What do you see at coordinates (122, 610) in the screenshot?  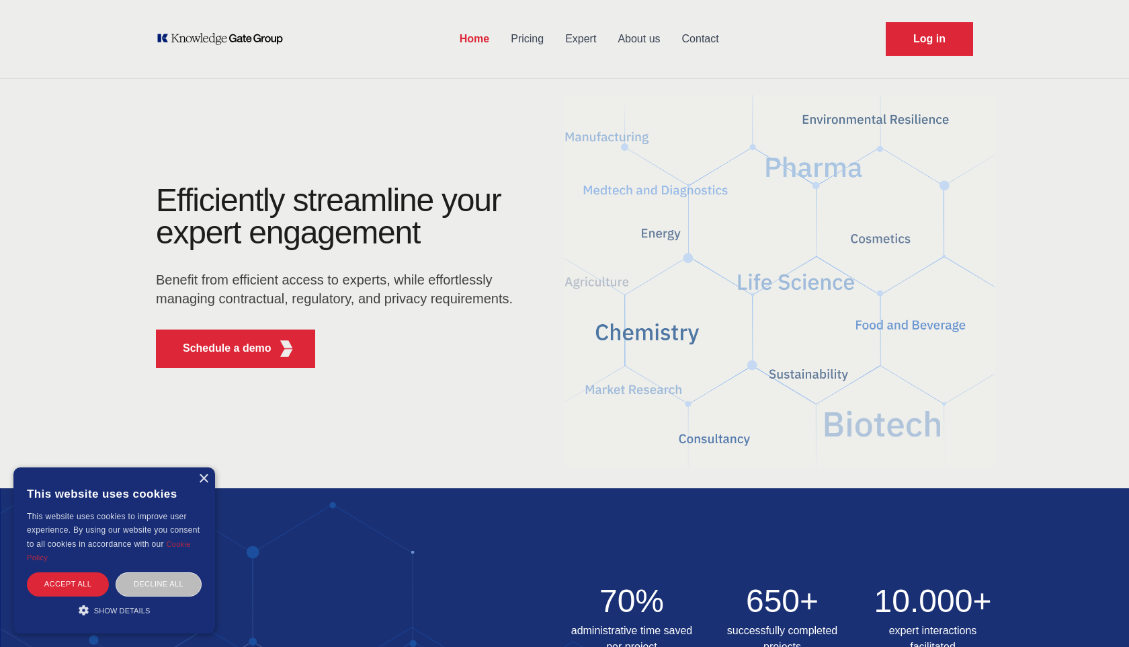 I see `span: Show details` at bounding box center [122, 610].